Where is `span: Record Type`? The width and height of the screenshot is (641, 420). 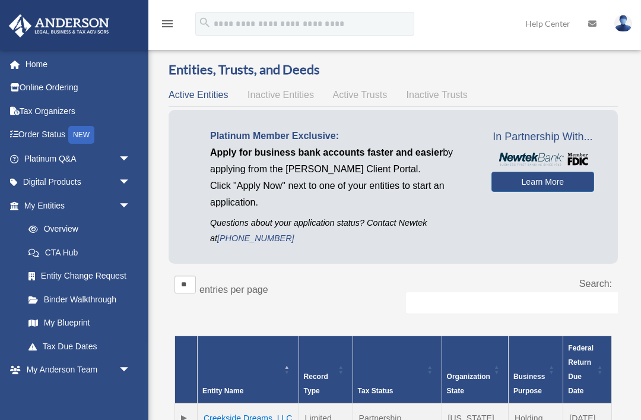 span: Record Type is located at coordinates (316, 384).